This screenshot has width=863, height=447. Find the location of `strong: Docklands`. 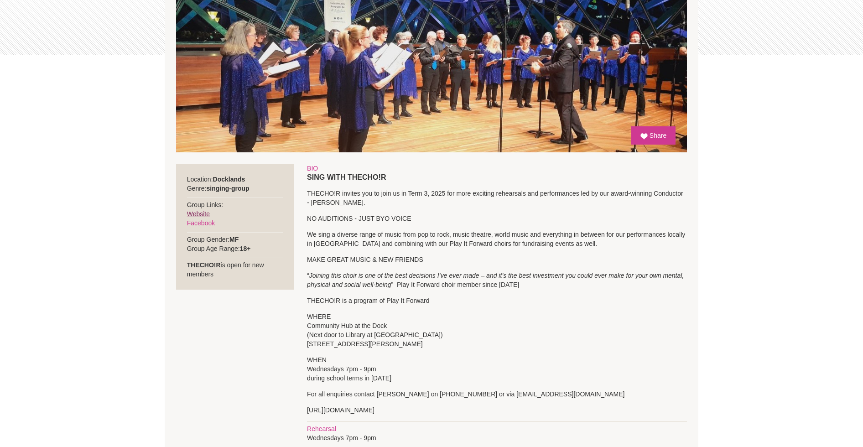

strong: Docklands is located at coordinates (229, 179).